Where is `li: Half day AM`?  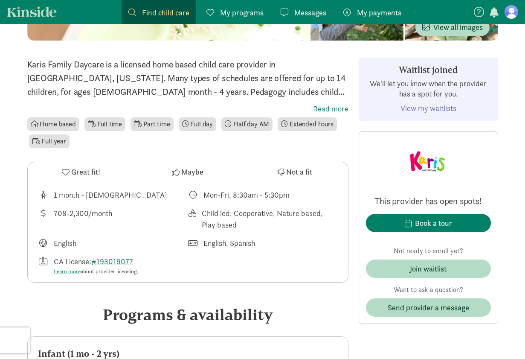 li: Half day AM is located at coordinates (247, 124).